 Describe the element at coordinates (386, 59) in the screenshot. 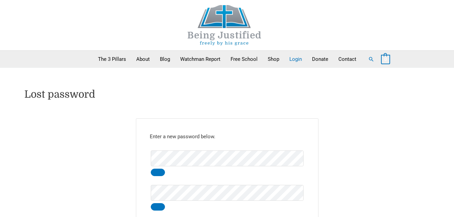

I see `a: View Shopping Cart, empty` at that location.